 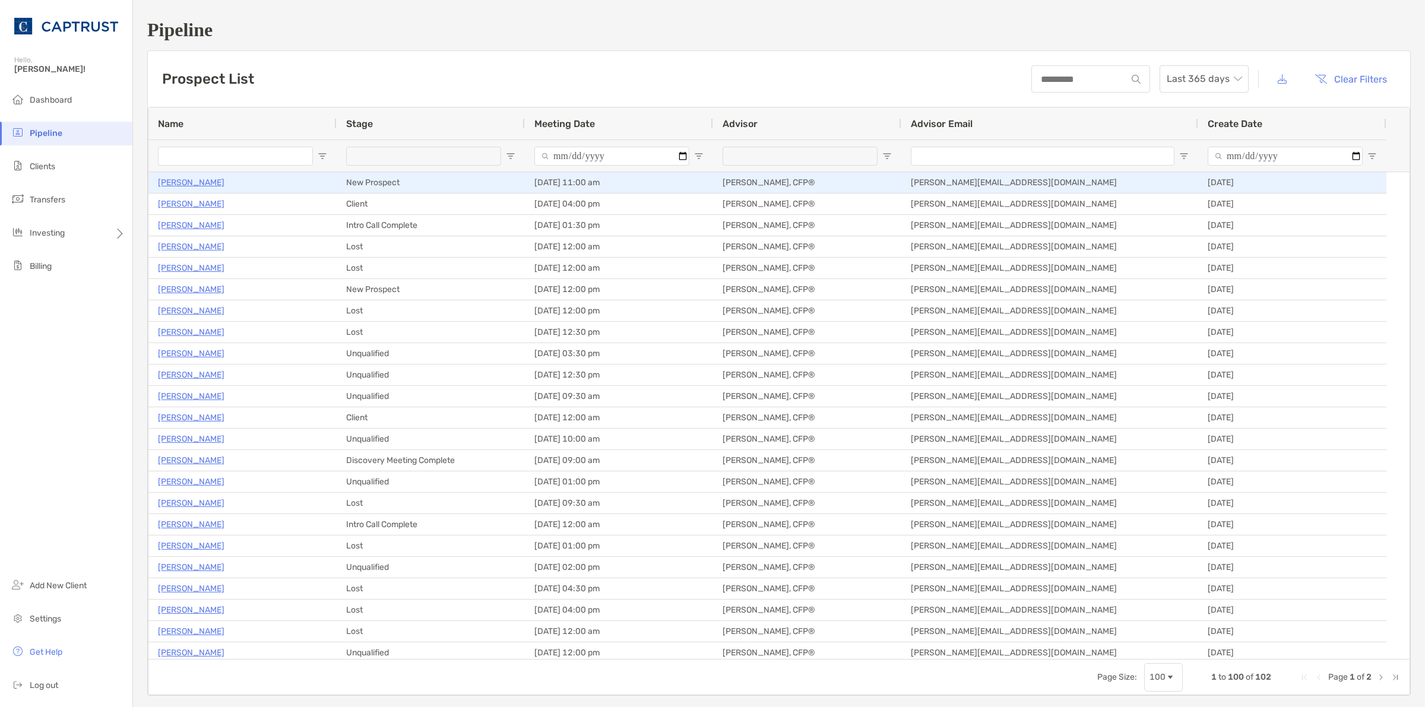 What do you see at coordinates (1222, 677) in the screenshot?
I see `span: to` at bounding box center [1222, 677].